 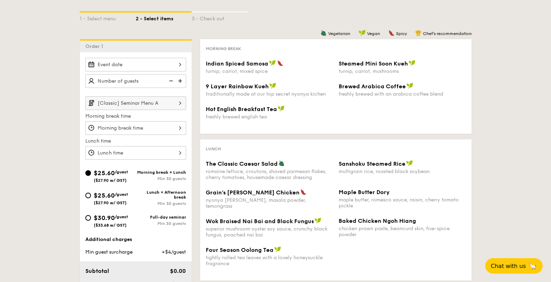 I want to click on span: Vegan, so click(x=373, y=34).